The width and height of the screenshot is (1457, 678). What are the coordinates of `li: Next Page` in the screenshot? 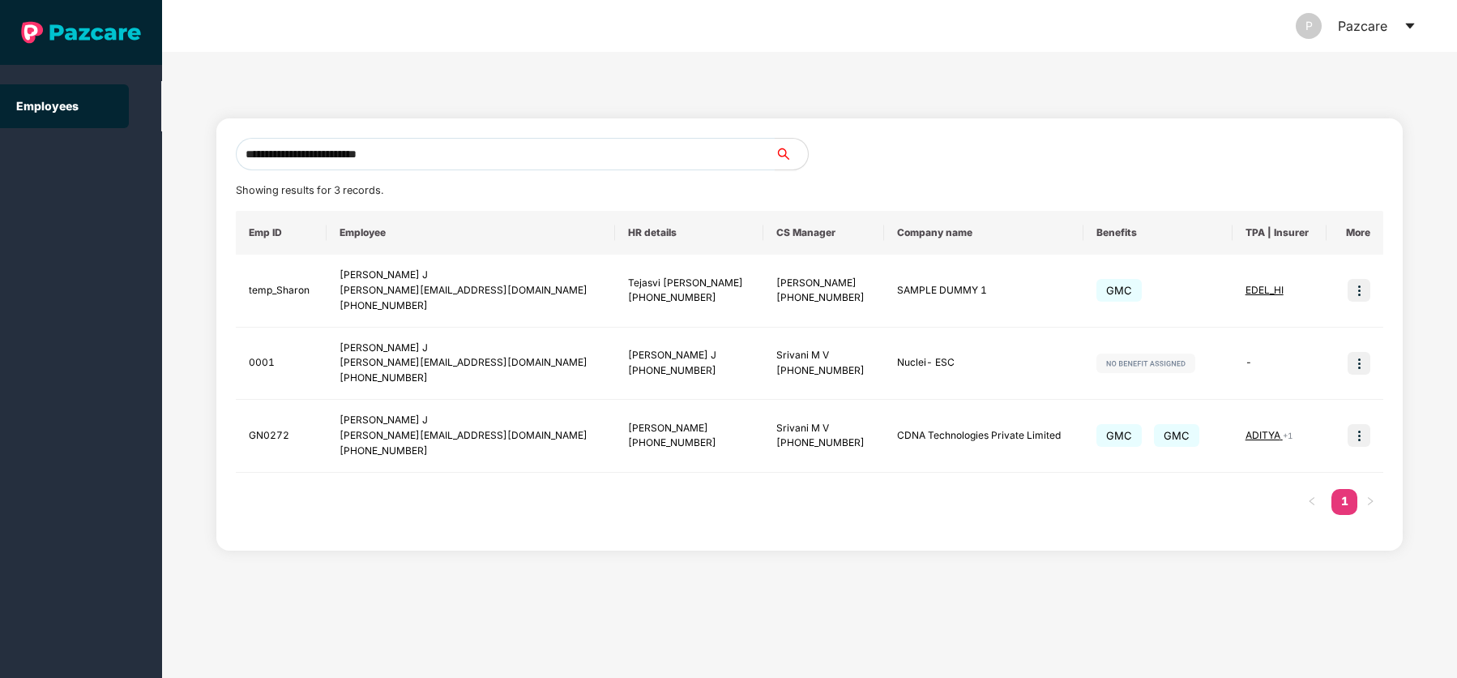 It's located at (1371, 502).